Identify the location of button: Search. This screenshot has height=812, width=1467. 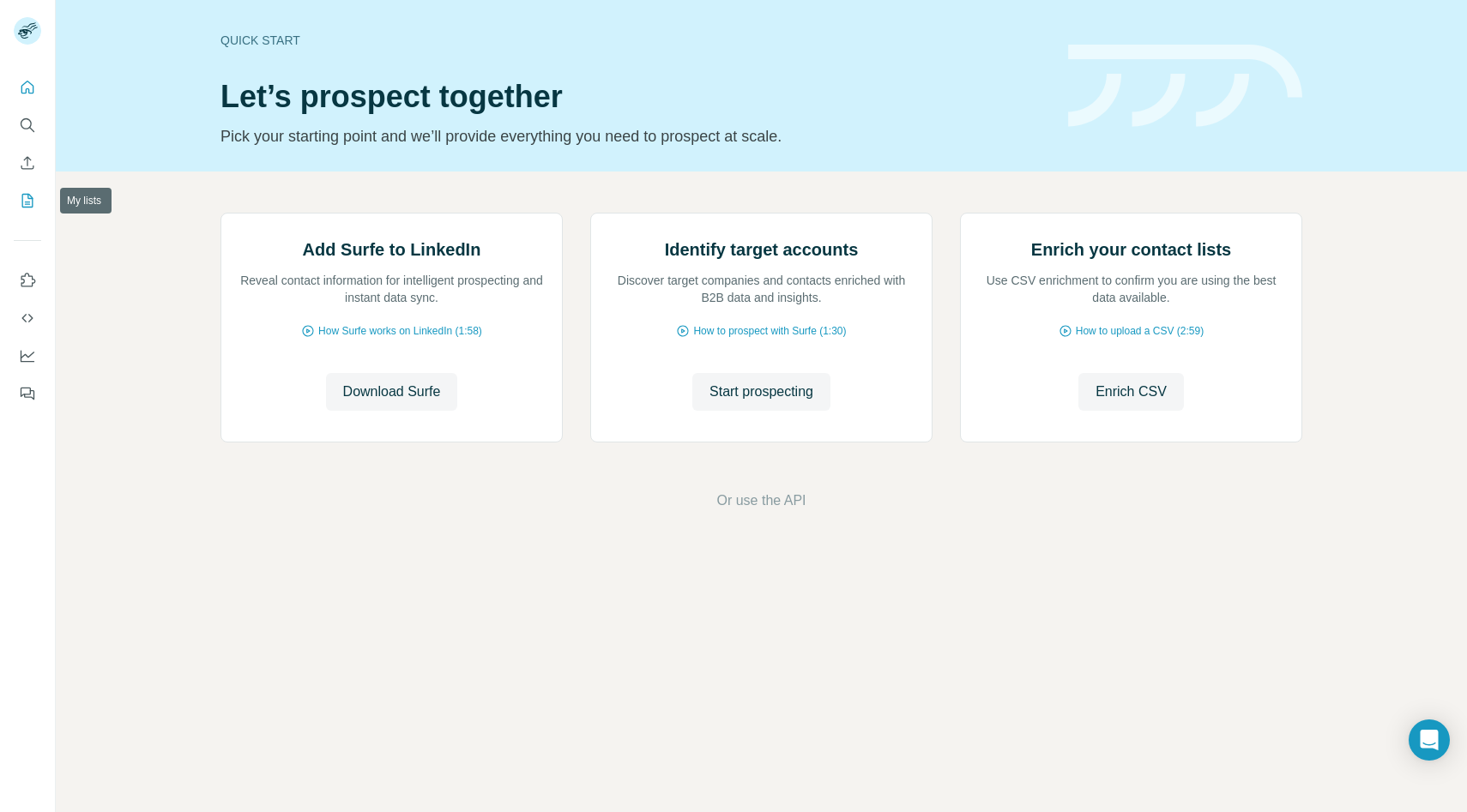
(28, 126).